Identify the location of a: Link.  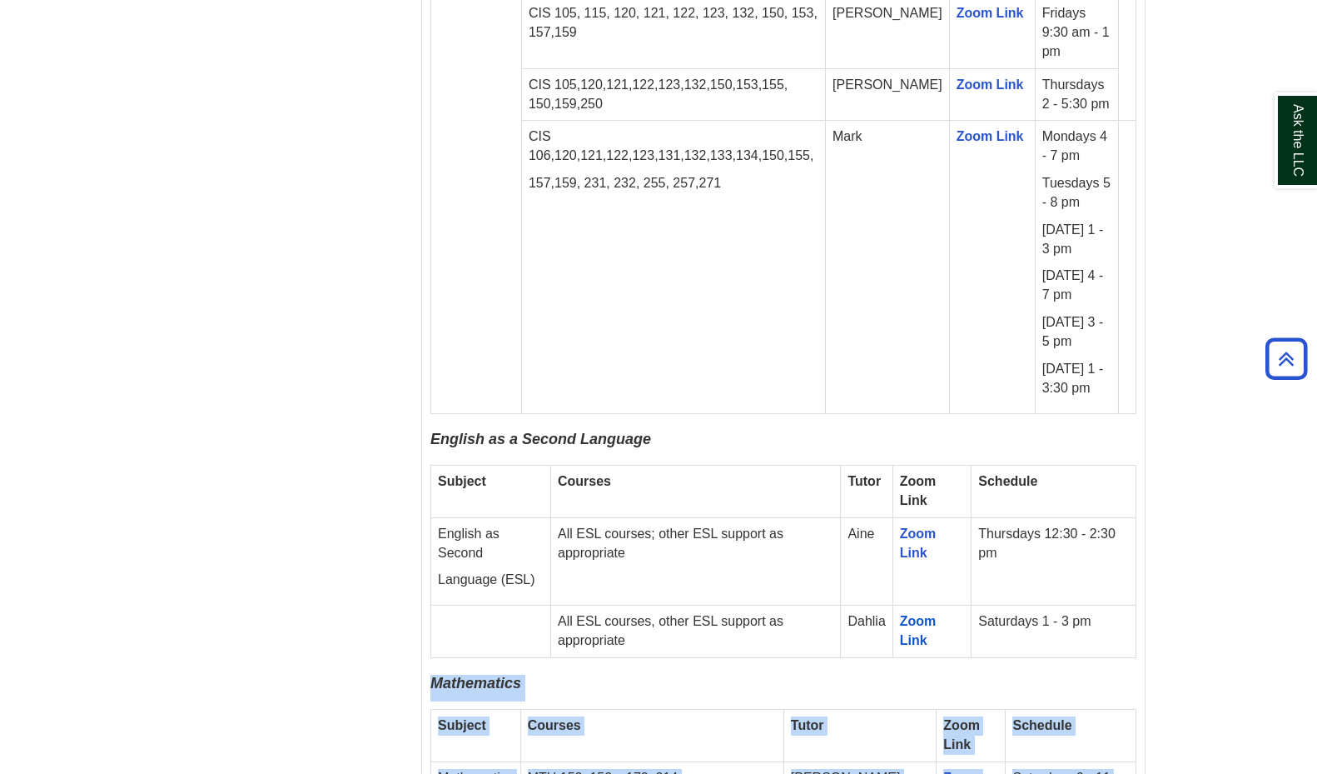
(1010, 136).